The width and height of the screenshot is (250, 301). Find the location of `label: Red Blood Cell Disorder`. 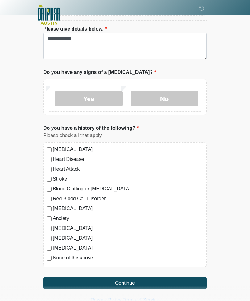

label: Red Blood Cell Disorder is located at coordinates (128, 199).